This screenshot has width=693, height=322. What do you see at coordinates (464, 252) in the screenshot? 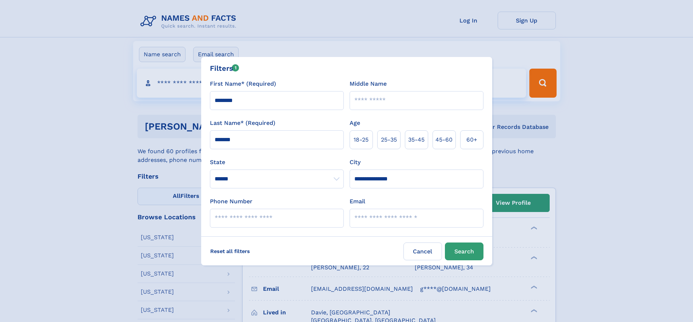
I see `button: Search` at bounding box center [464, 252].